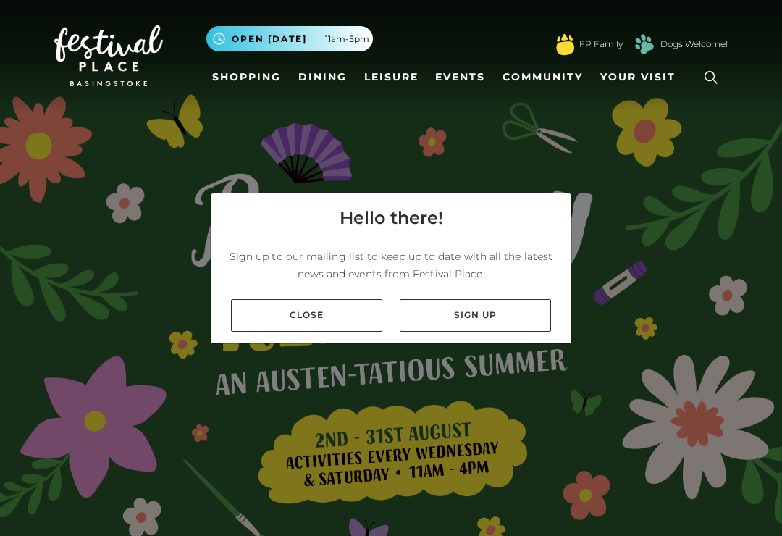 The width and height of the screenshot is (782, 536). What do you see at coordinates (638, 77) in the screenshot?
I see `span: Your Visit` at bounding box center [638, 77].